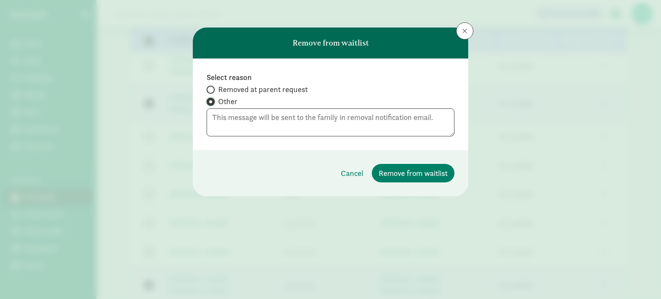 This screenshot has width=661, height=299. Describe the element at coordinates (263, 90) in the screenshot. I see `span: Removed at parent request` at that location.